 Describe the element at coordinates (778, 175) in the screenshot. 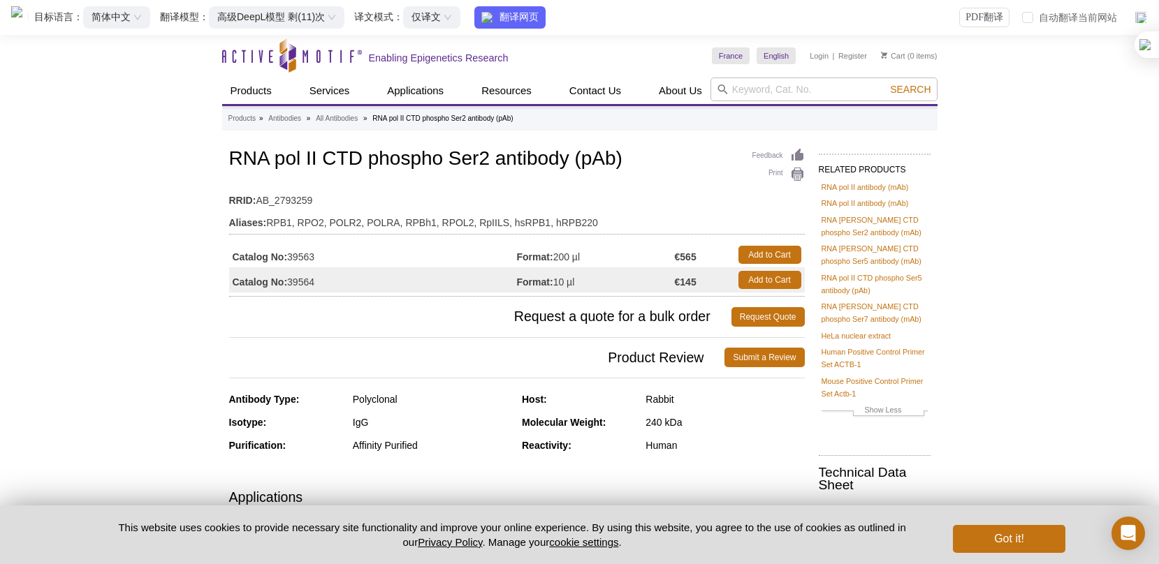

I see `a: Print` at that location.